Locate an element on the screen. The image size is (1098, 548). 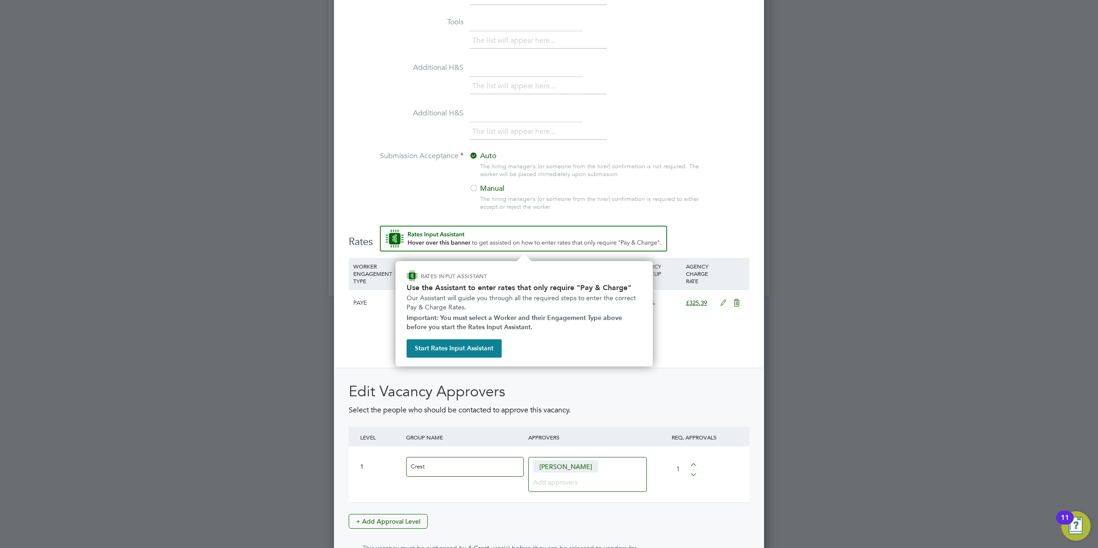
button: Open Resource Center, 11 new notifications is located at coordinates (1076, 526).